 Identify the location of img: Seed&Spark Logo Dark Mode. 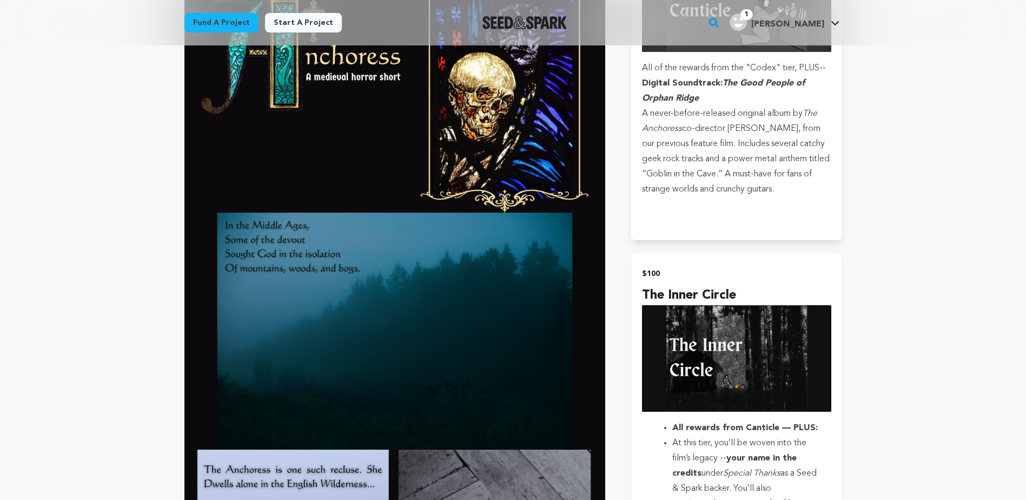
(525, 23).